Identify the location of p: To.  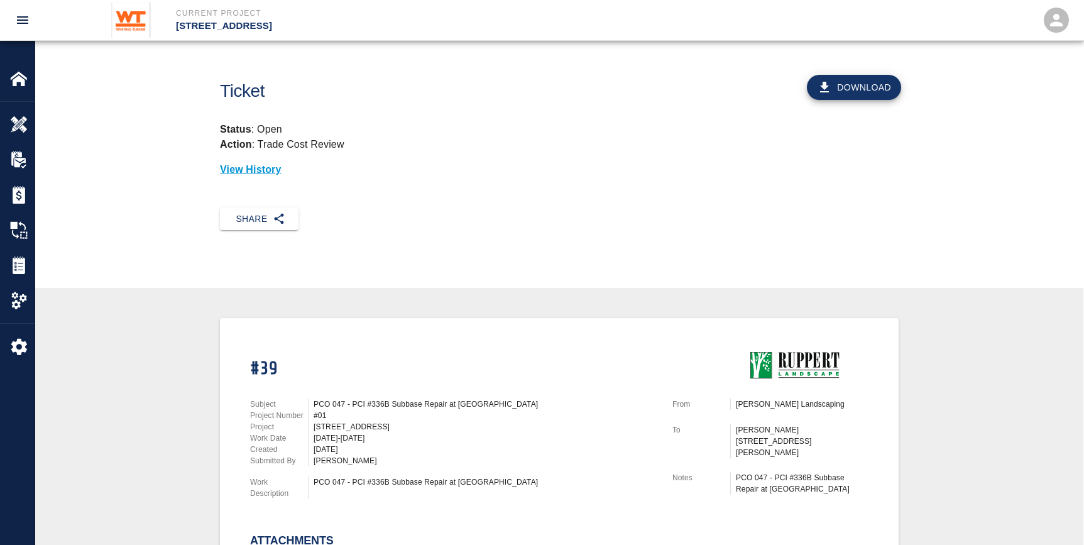
(701, 430).